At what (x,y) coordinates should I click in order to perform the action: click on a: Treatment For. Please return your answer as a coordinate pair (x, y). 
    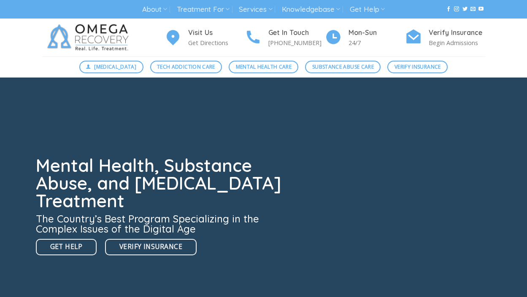
    Looking at the image, I should click on (203, 9).